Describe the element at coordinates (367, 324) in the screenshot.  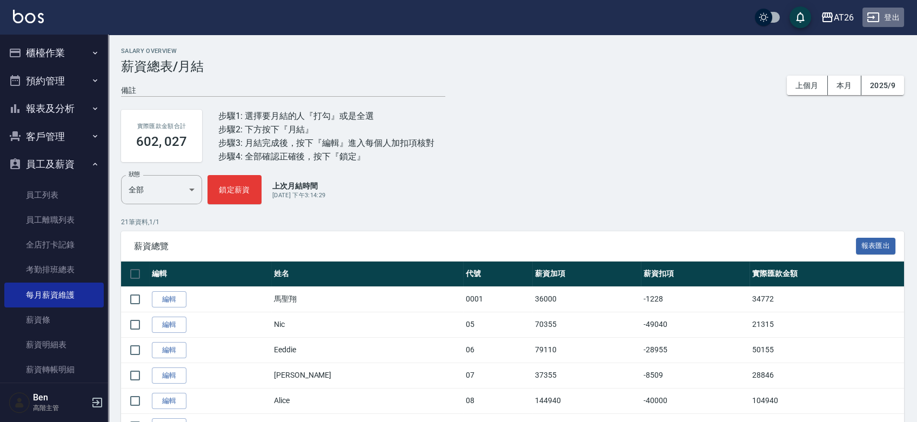
I see `td: Nic` at that location.